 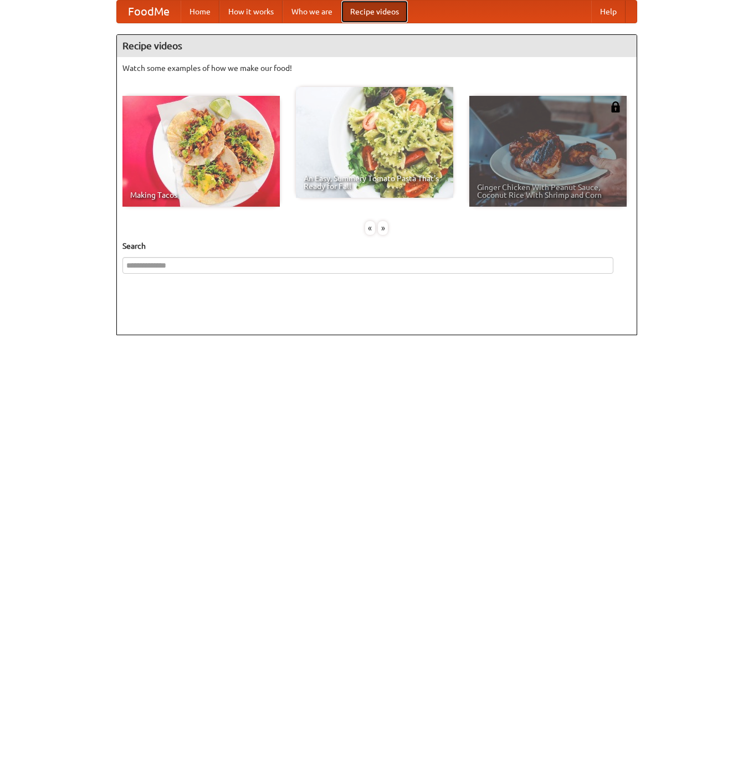 I want to click on h4: Recipe videos, so click(x=377, y=46).